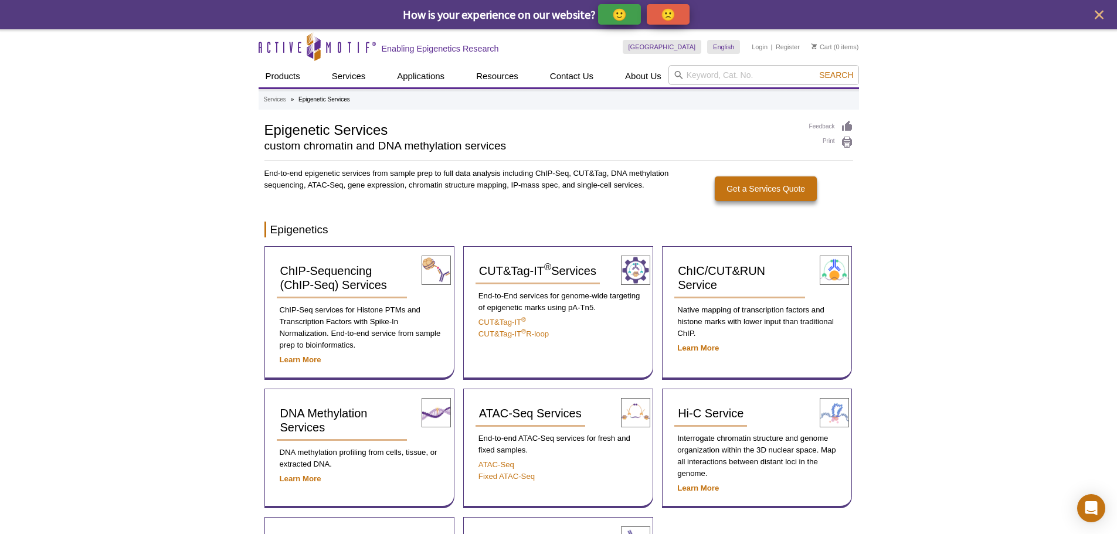 The image size is (1117, 534). What do you see at coordinates (514, 334) in the screenshot?
I see `a: CUT&Tag-IT®R-loop` at bounding box center [514, 334].